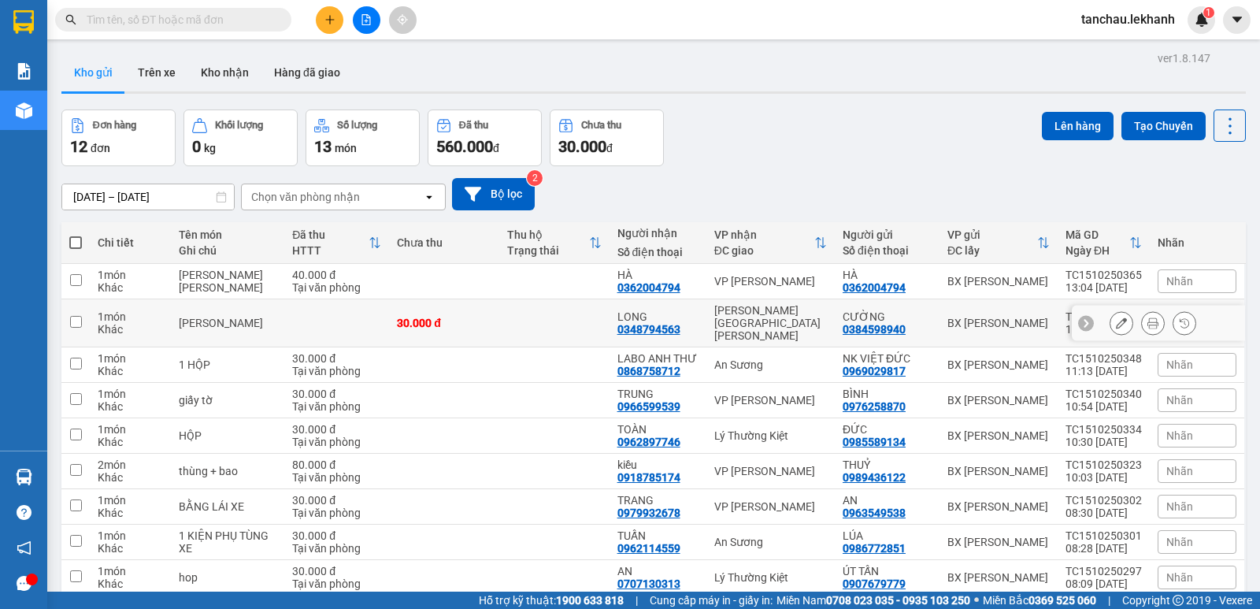 Image resolution: width=1260 pixels, height=609 pixels. Describe the element at coordinates (1121, 323) in the screenshot. I see `div: Sửa đơn hàng` at that location.